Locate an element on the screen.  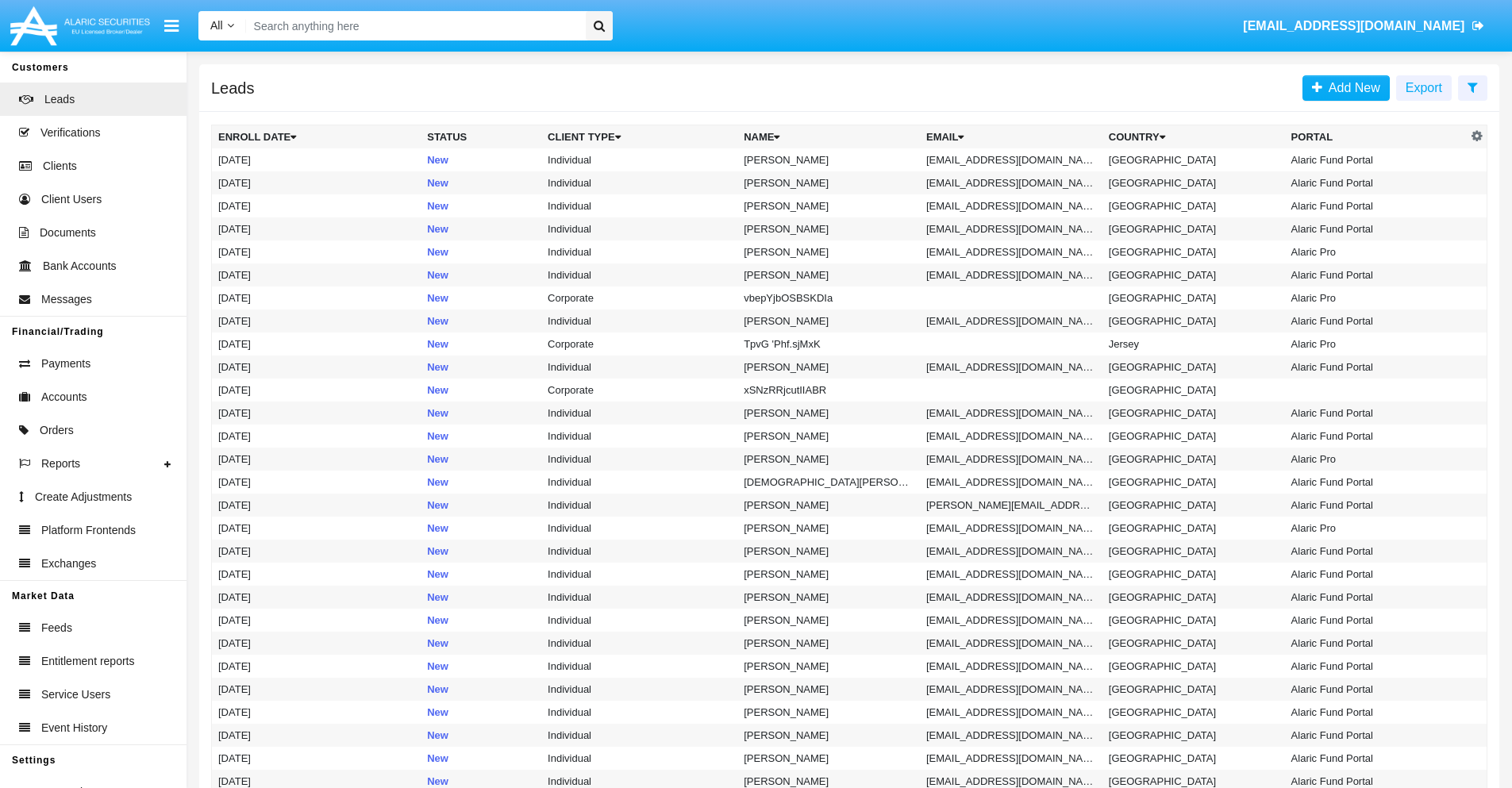
span: Service Users is located at coordinates (75, 694).